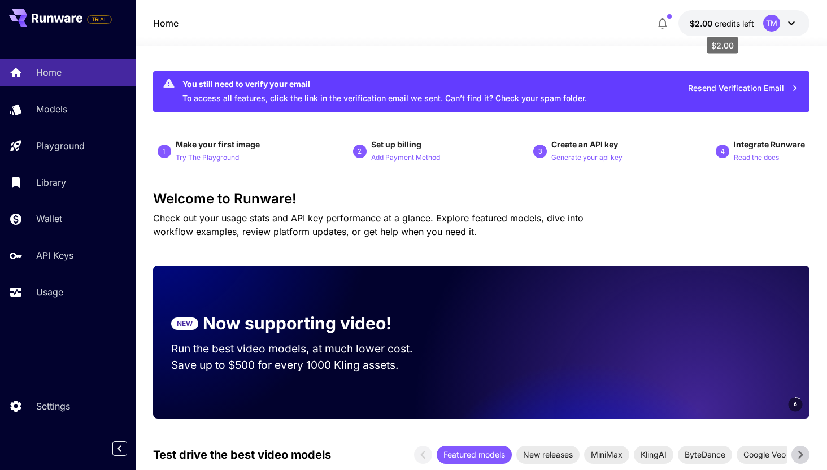 The width and height of the screenshot is (827, 470). Describe the element at coordinates (764, 454) in the screenshot. I see `span: Google Veo` at that location.